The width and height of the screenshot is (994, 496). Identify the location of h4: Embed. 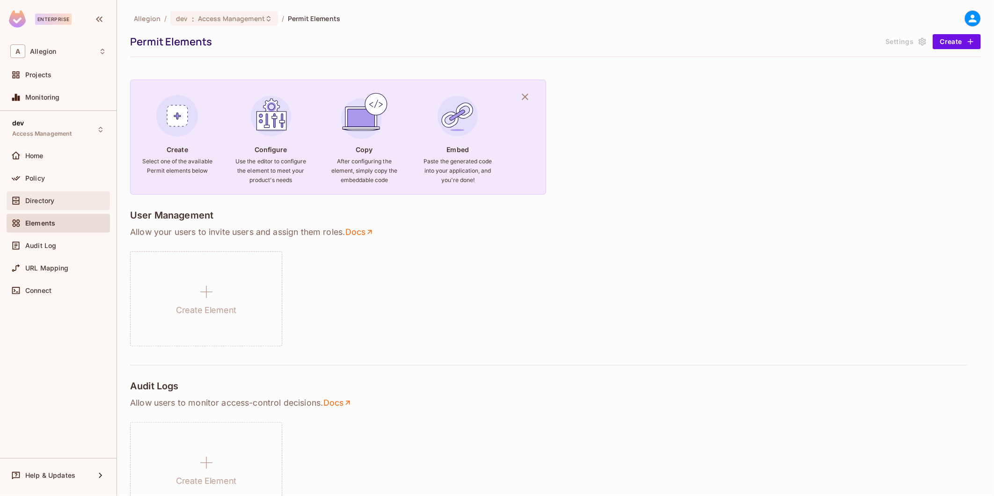
(458, 149).